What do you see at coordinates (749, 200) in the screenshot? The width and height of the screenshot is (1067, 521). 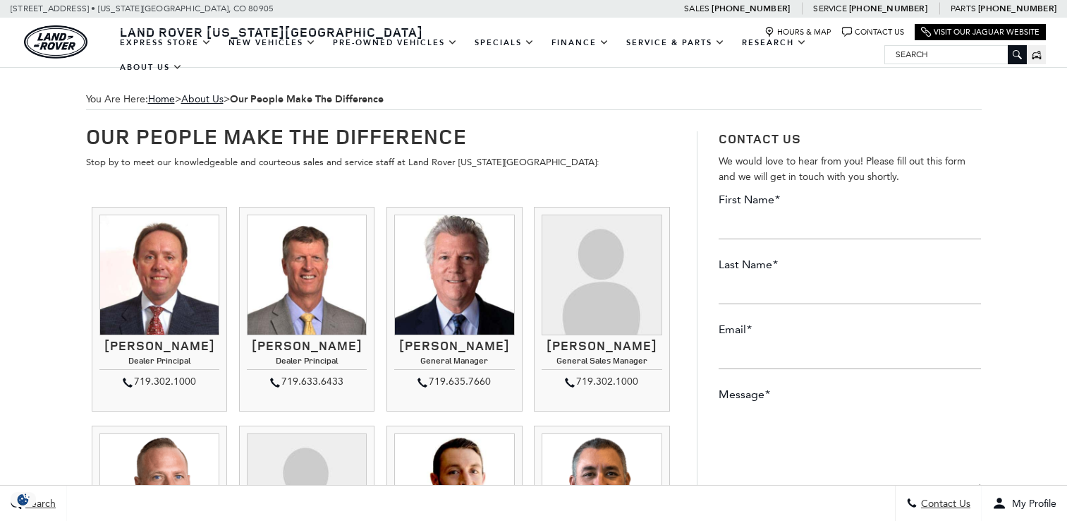 I see `label: First Name` at bounding box center [749, 200].